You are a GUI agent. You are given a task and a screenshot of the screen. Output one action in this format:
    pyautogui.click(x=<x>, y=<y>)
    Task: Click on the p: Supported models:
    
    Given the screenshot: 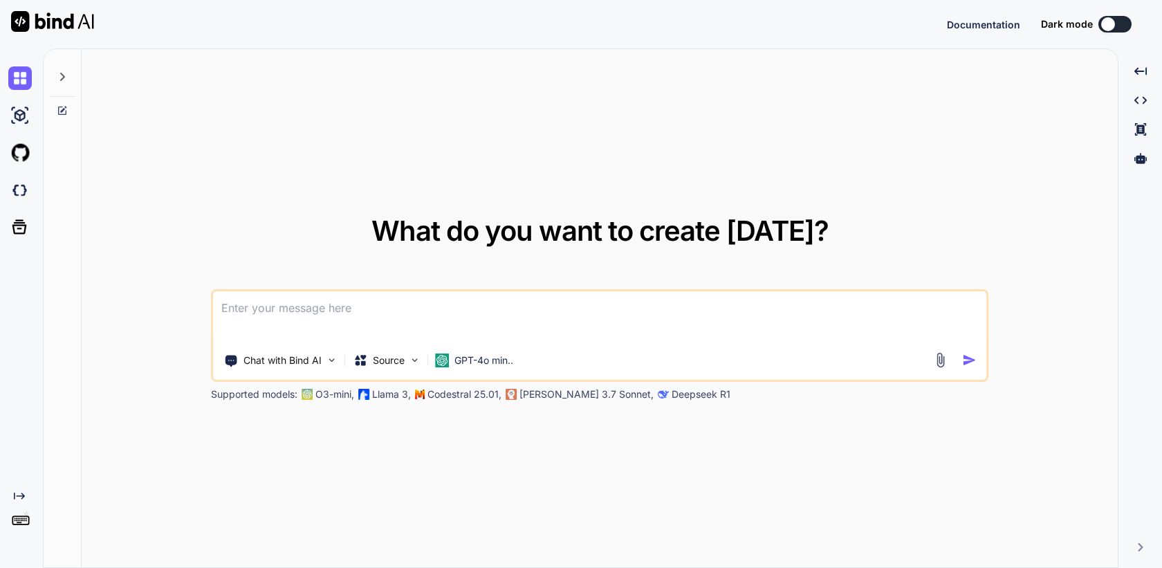 What is the action you would take?
    pyautogui.click(x=254, y=394)
    